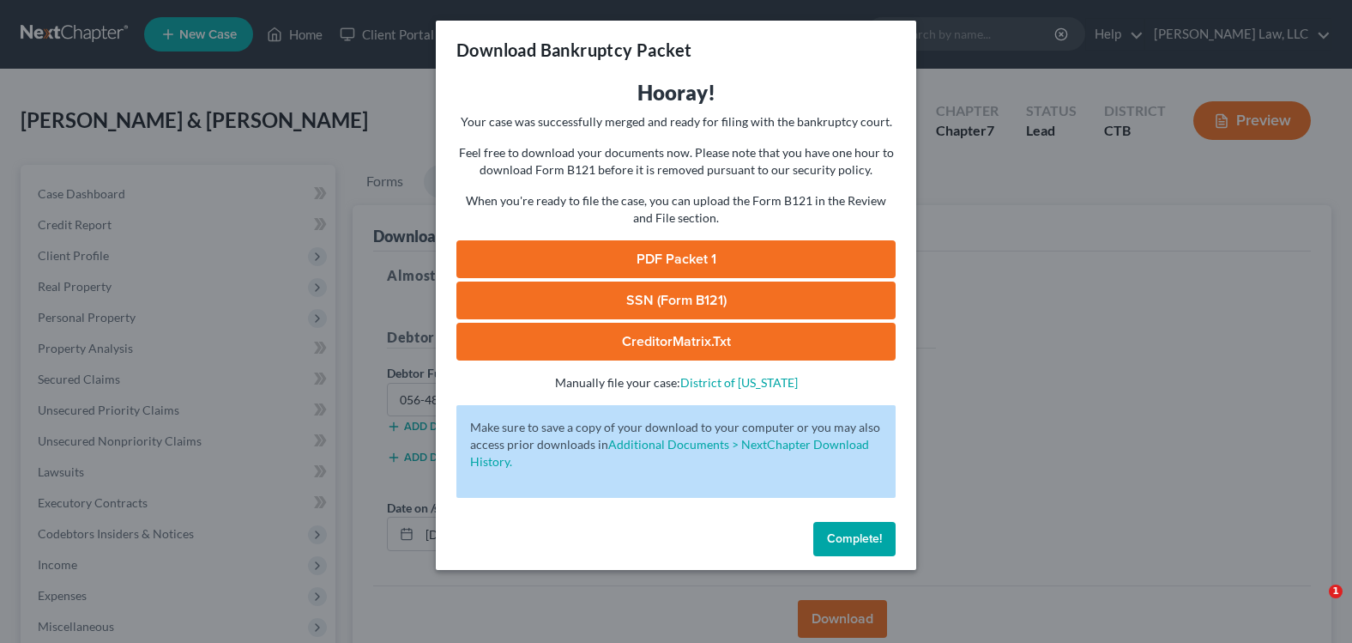 The width and height of the screenshot is (1352, 643). What do you see at coordinates (676, 444) in the screenshot?
I see `p: Make sure to save a copy of your download to your computer or you may also access prior downloads in` at bounding box center [676, 444].